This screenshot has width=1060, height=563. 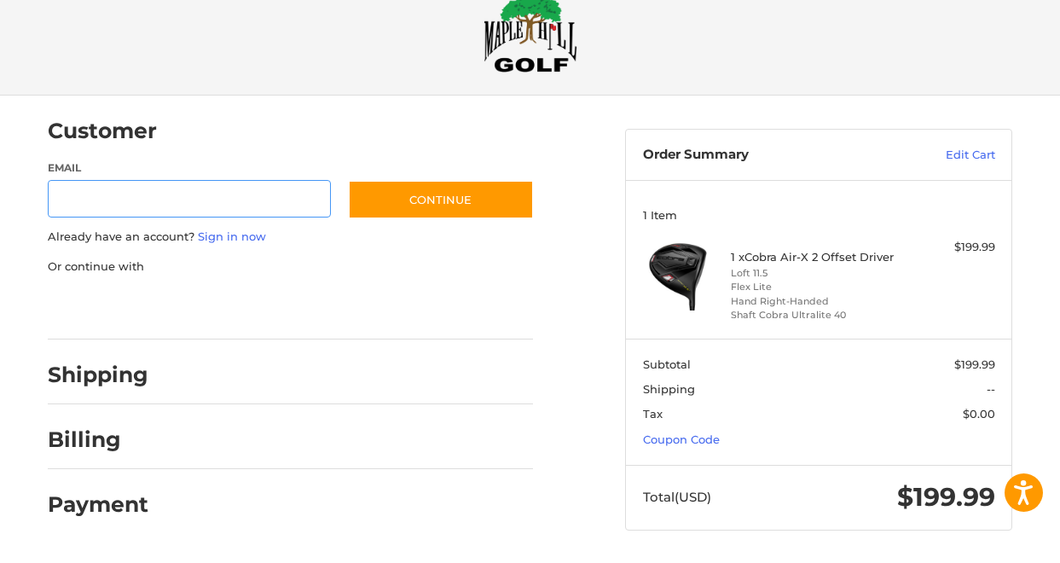 What do you see at coordinates (817, 273) in the screenshot?
I see `li: Loft 11.5` at bounding box center [817, 273].